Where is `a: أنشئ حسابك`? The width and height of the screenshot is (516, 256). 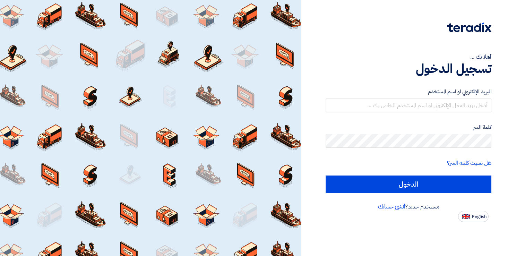 a: أنشئ حسابك is located at coordinates (391, 207).